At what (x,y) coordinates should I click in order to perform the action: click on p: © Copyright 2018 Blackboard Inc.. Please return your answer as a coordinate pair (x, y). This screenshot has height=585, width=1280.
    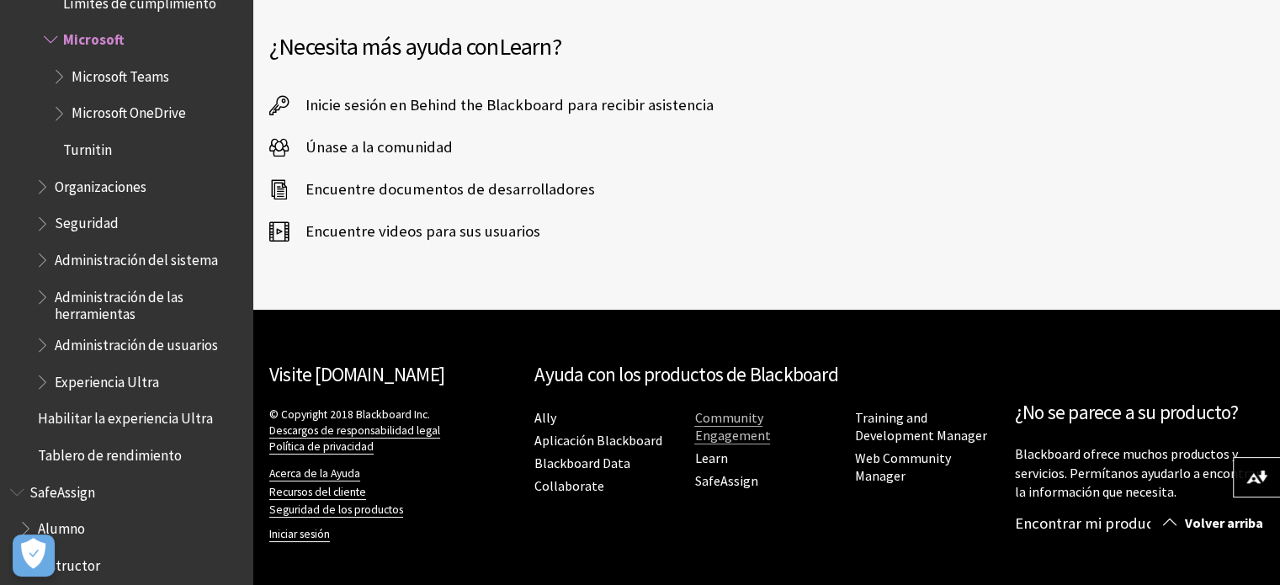
    Looking at the image, I should click on (393, 430).